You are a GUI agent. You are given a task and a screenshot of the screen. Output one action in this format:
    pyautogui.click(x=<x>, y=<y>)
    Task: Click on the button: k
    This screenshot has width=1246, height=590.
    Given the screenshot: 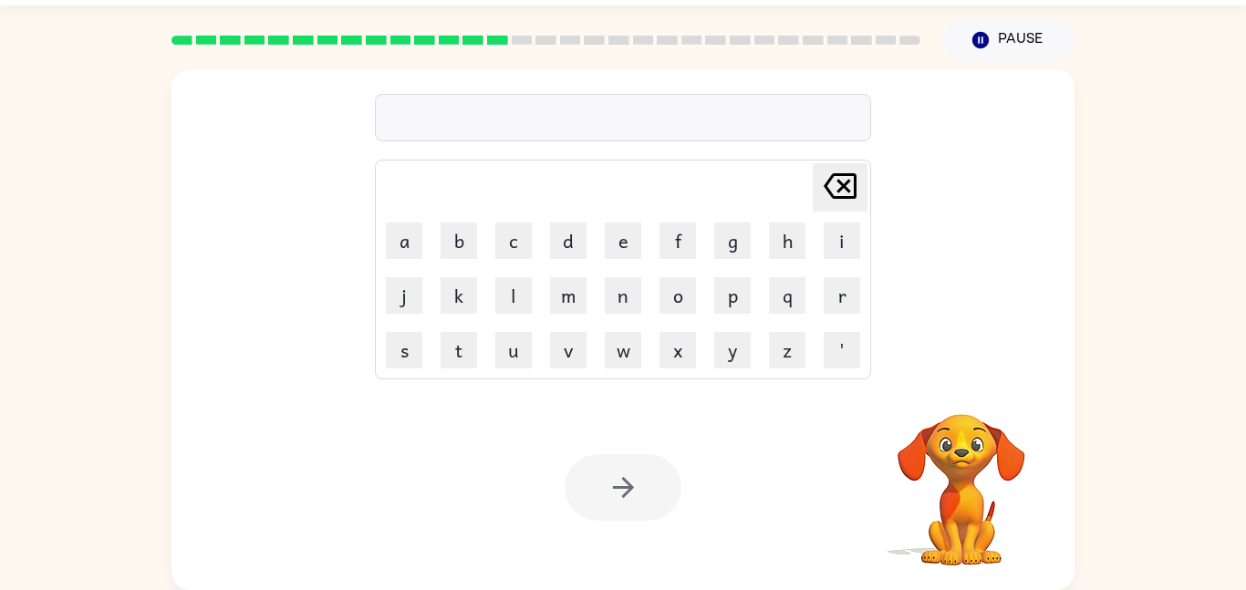 What is the action you would take?
    pyautogui.click(x=459, y=296)
    